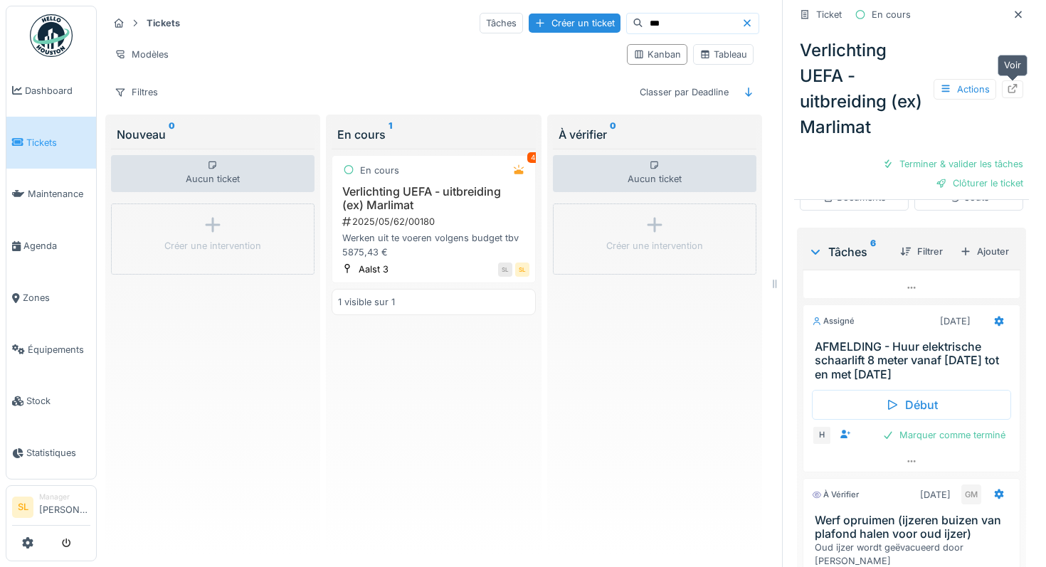  I want to click on div: Actions, so click(965, 89).